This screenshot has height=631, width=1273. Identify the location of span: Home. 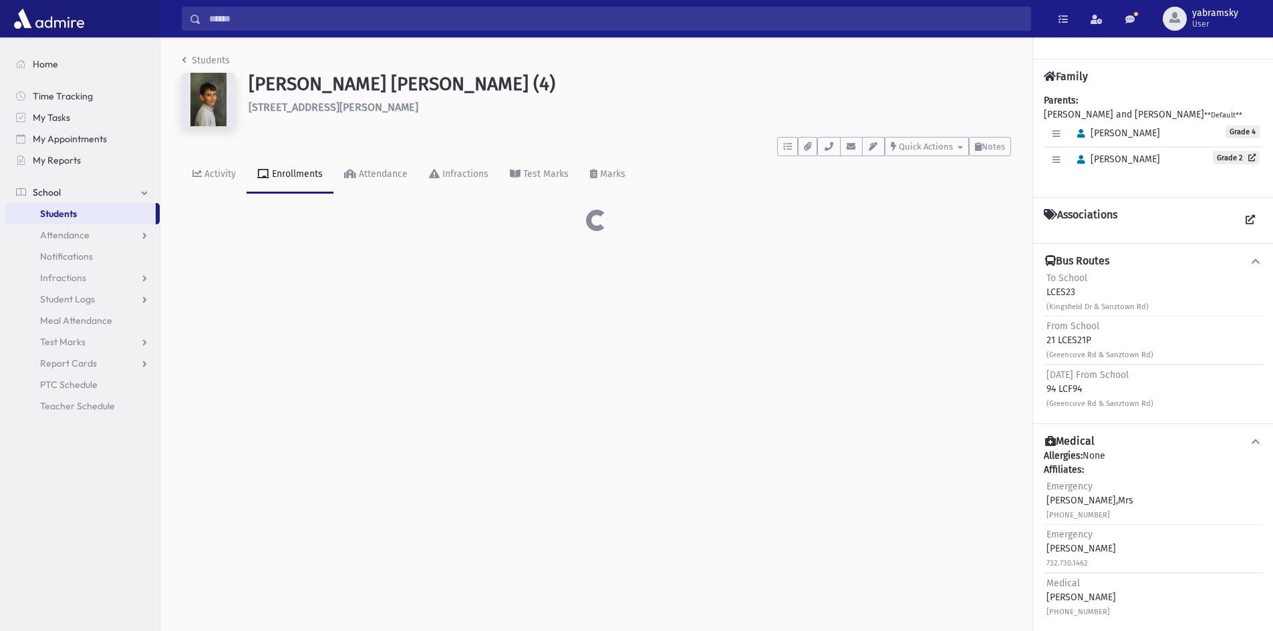
(45, 64).